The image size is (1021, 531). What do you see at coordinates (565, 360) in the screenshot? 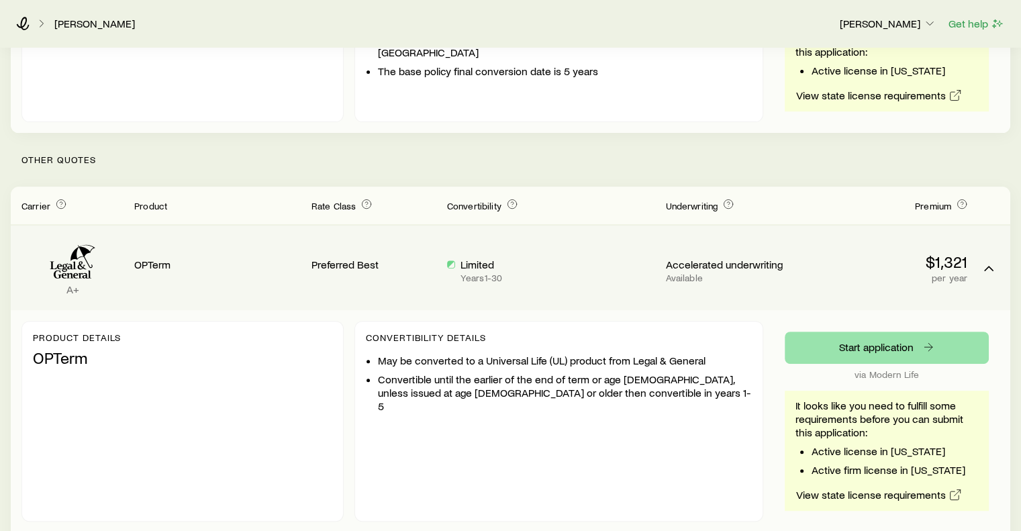
I see `li: May be converted to a Universal Life (UL) product from Legal & General` at bounding box center [565, 360].